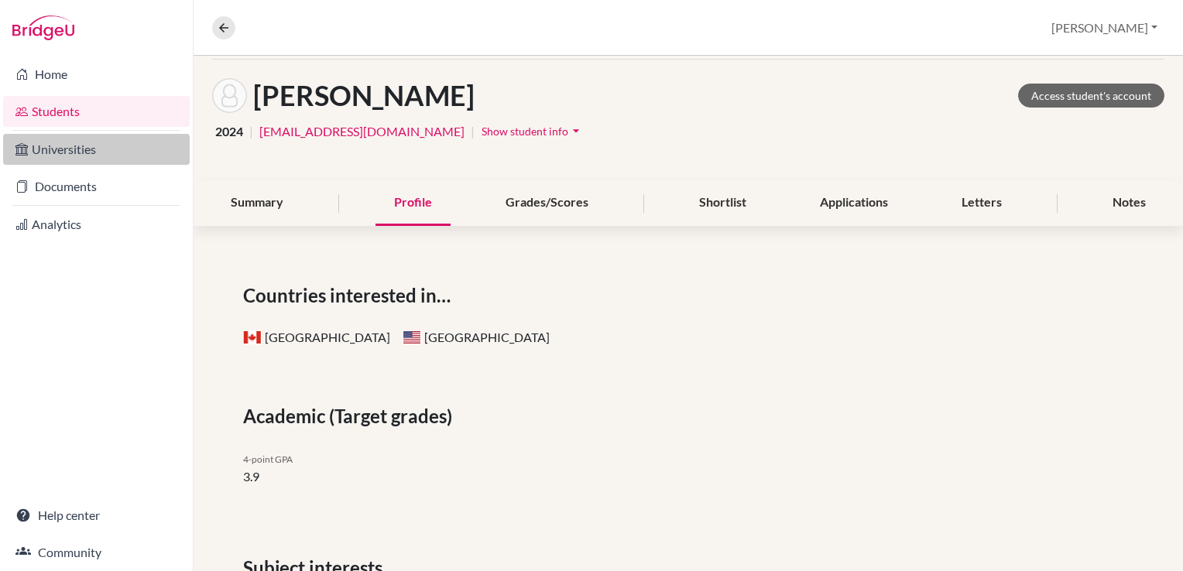 The image size is (1183, 571). Describe the element at coordinates (547, 203) in the screenshot. I see `div: Grades/Scores` at that location.